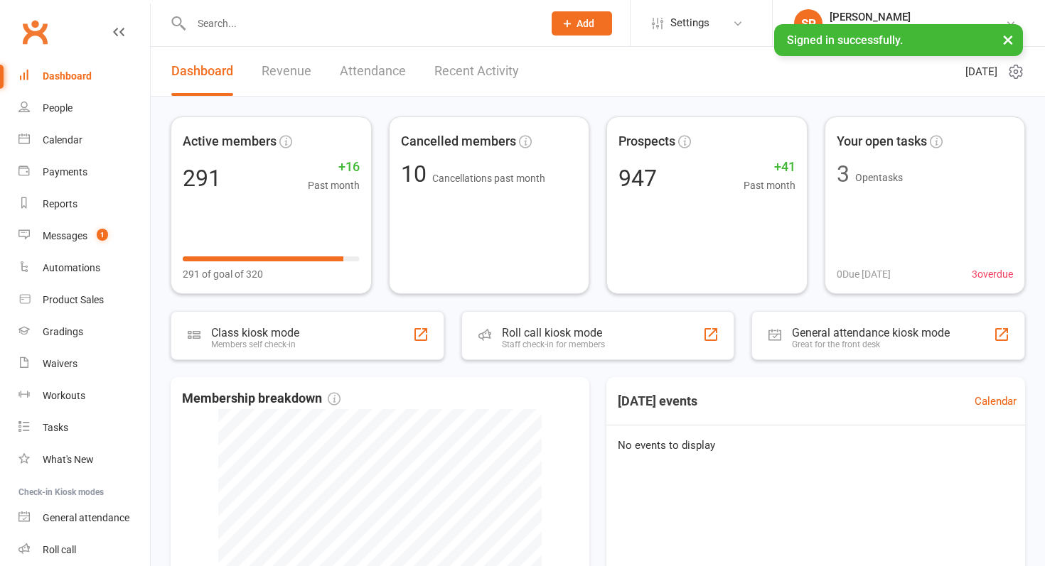 The width and height of the screenshot is (1045, 566). I want to click on div: Gradings, so click(63, 332).